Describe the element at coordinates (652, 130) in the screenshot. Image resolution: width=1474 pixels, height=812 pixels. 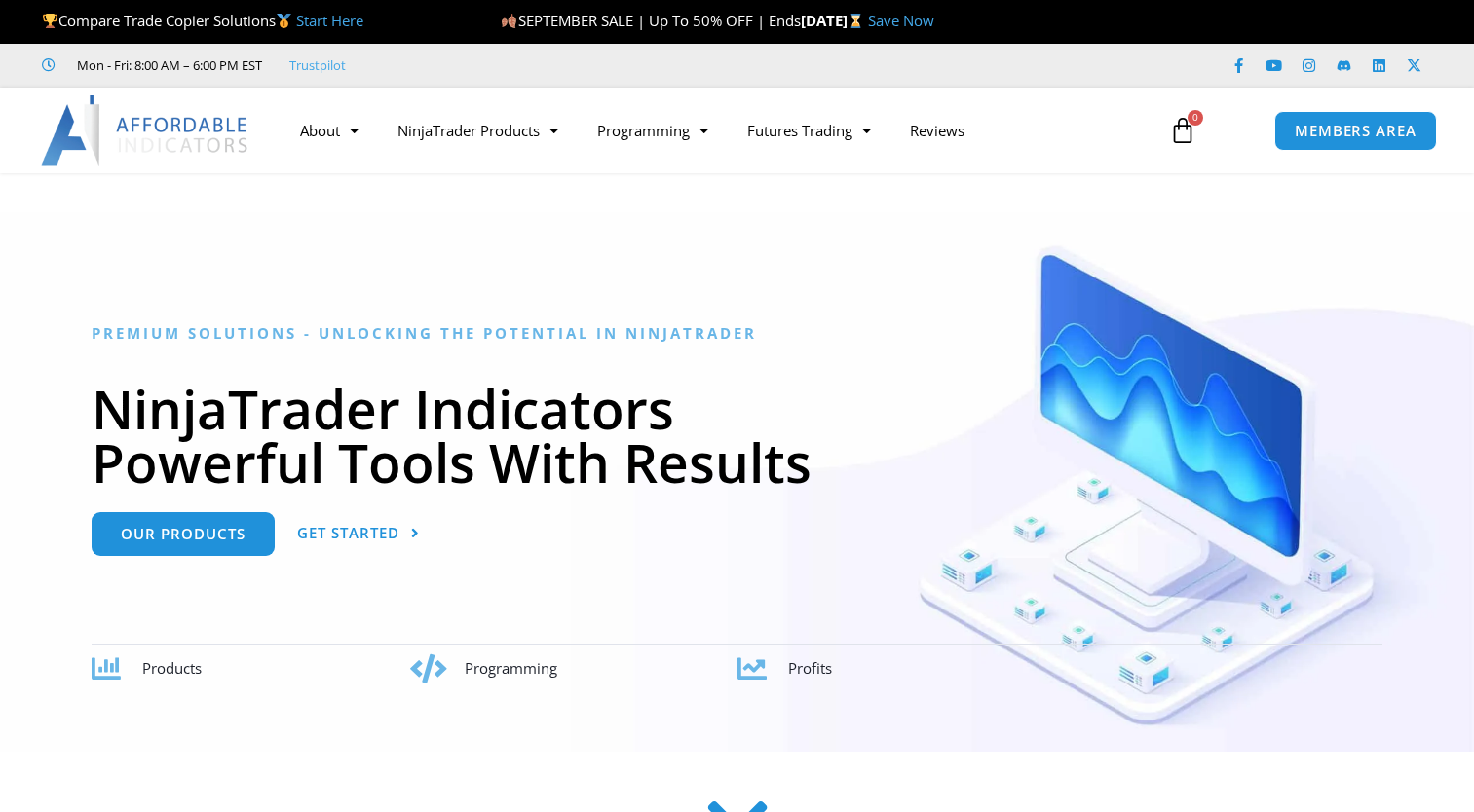
I see `a: Programming` at that location.